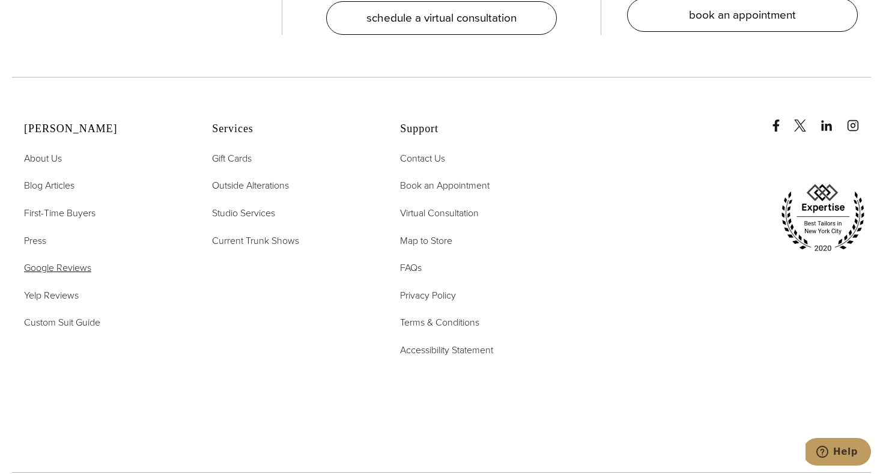 This screenshot has height=474, width=883. Describe the element at coordinates (49, 186) in the screenshot. I see `a: Blog Articles` at that location.